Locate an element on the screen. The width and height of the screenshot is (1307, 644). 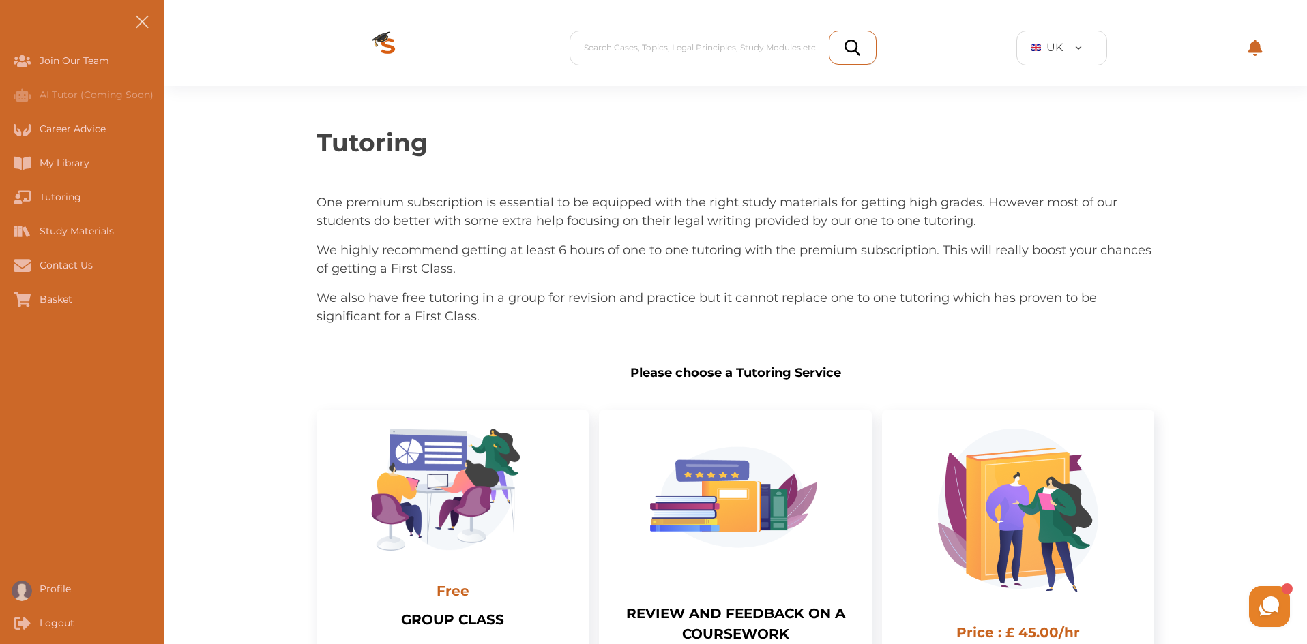
img: ONE TO ONE CLASS is located at coordinates (1018, 511).